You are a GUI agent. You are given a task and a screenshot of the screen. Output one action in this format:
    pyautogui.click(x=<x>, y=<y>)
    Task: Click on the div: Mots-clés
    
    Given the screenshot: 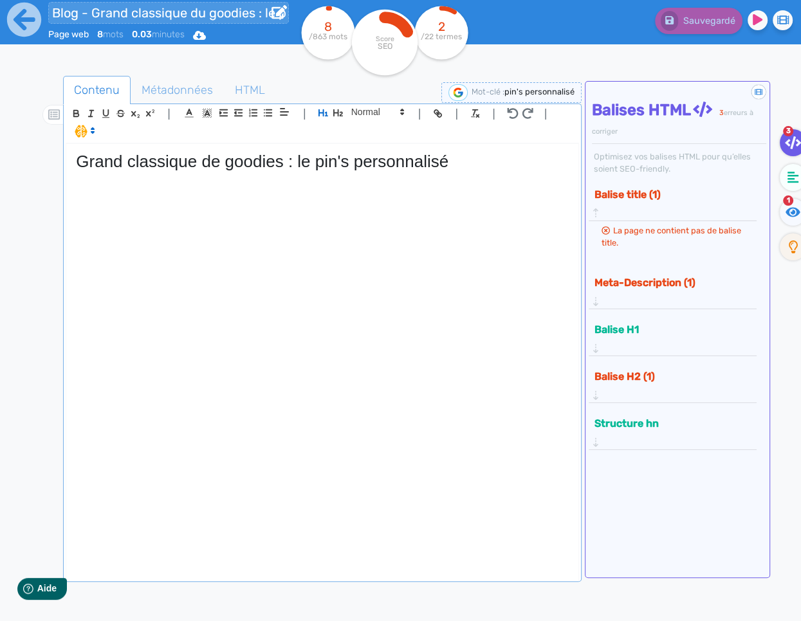 What is the action you would take?
    pyautogui.click(x=178, y=80)
    